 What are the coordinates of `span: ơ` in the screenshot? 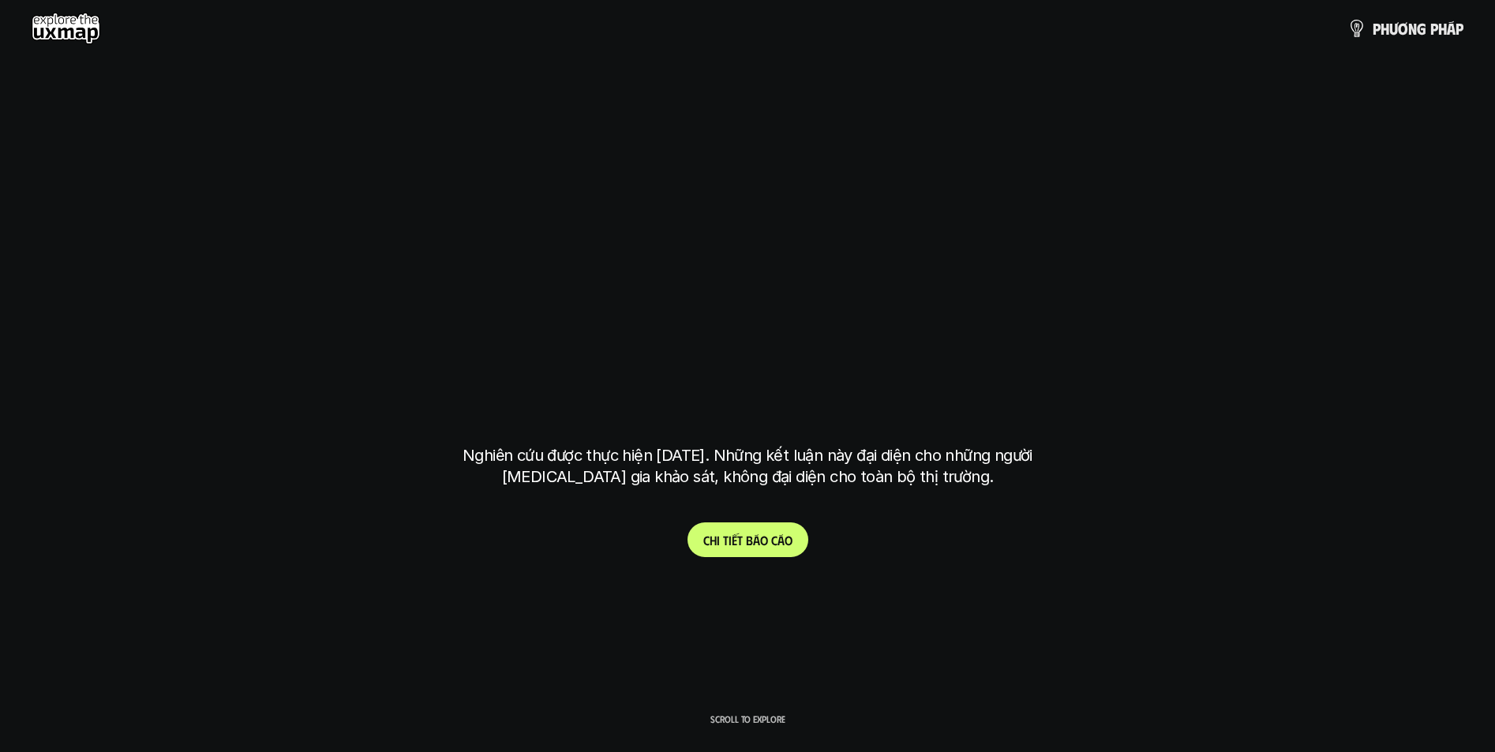 It's located at (1403, 28).